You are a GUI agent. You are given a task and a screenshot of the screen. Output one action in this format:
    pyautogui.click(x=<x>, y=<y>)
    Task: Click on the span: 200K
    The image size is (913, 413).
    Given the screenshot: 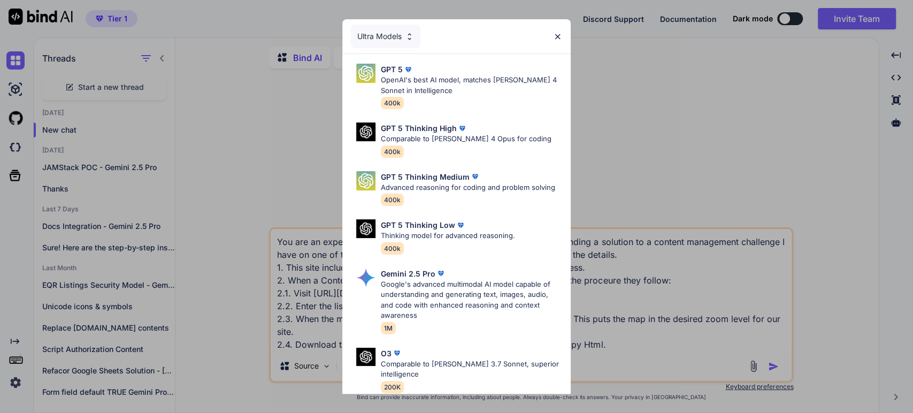 What is the action you would take?
    pyautogui.click(x=392, y=387)
    